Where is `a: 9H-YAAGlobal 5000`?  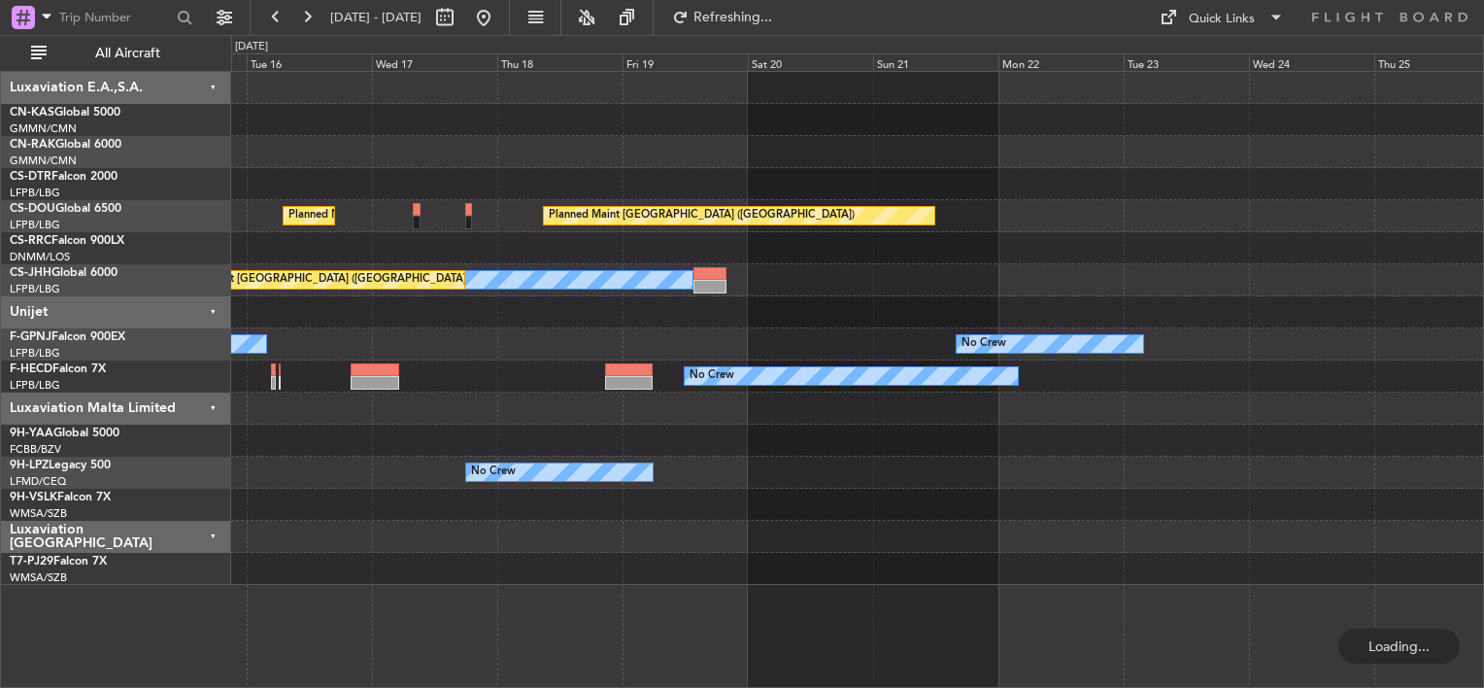 a: 9H-YAAGlobal 5000 is located at coordinates (64, 433).